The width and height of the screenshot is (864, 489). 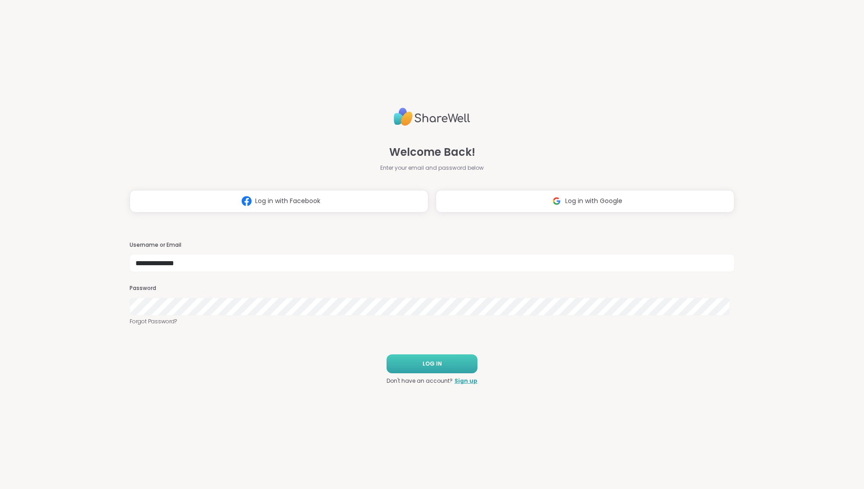 I want to click on span: Log in with Facebook, so click(x=288, y=201).